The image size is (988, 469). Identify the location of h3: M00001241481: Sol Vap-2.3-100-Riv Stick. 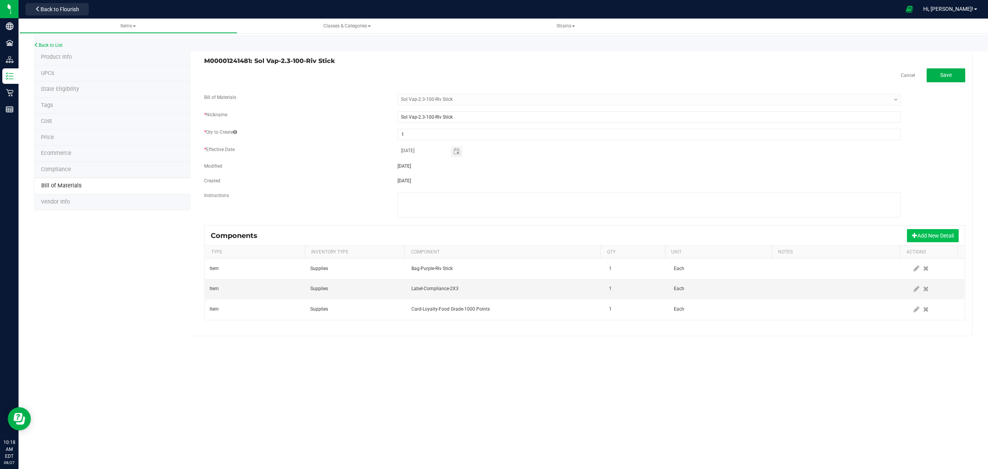
(391, 61).